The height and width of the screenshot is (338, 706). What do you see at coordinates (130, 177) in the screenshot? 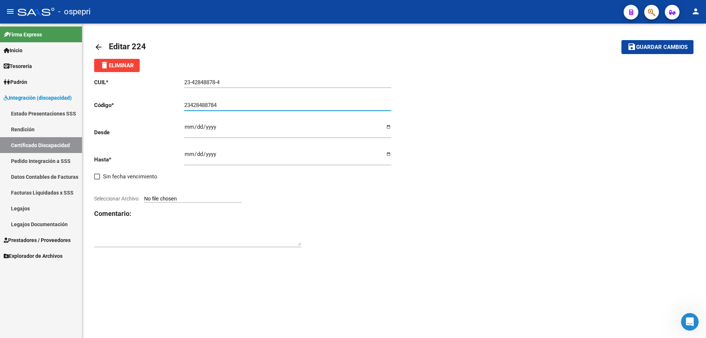
I see `span: Sin fecha vencimiento` at bounding box center [130, 177].